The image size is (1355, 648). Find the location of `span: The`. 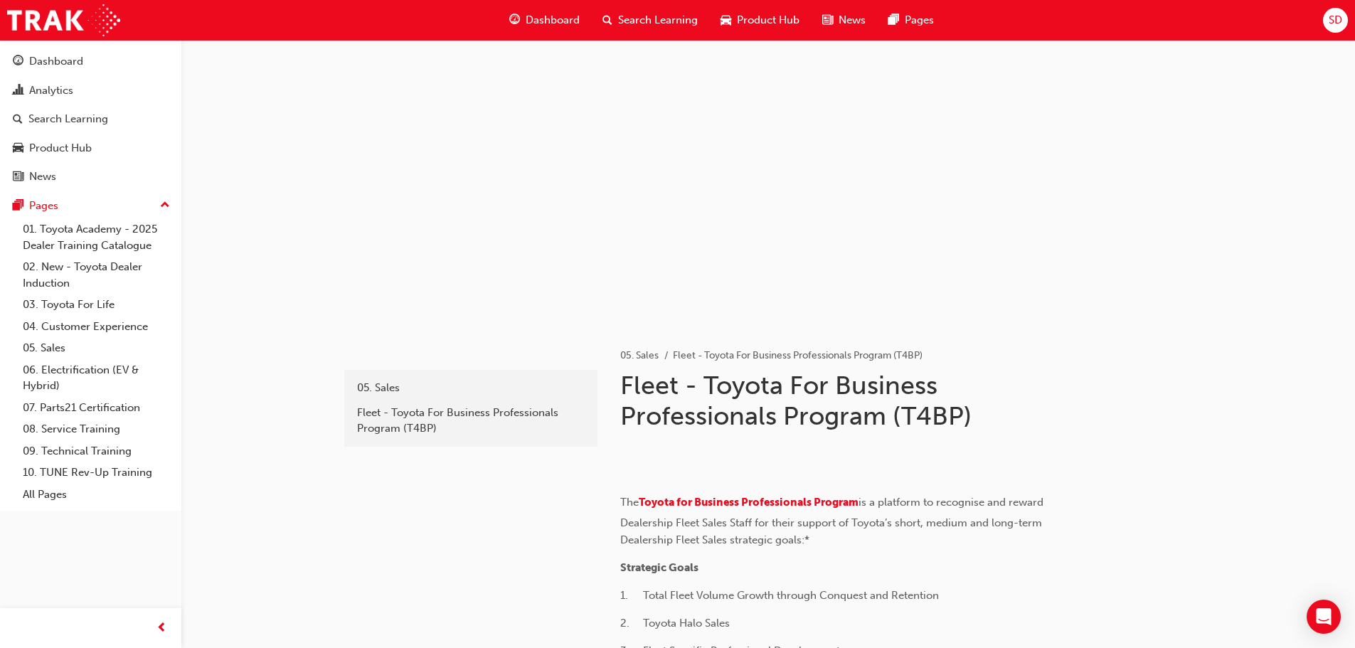

span: The is located at coordinates (629, 502).